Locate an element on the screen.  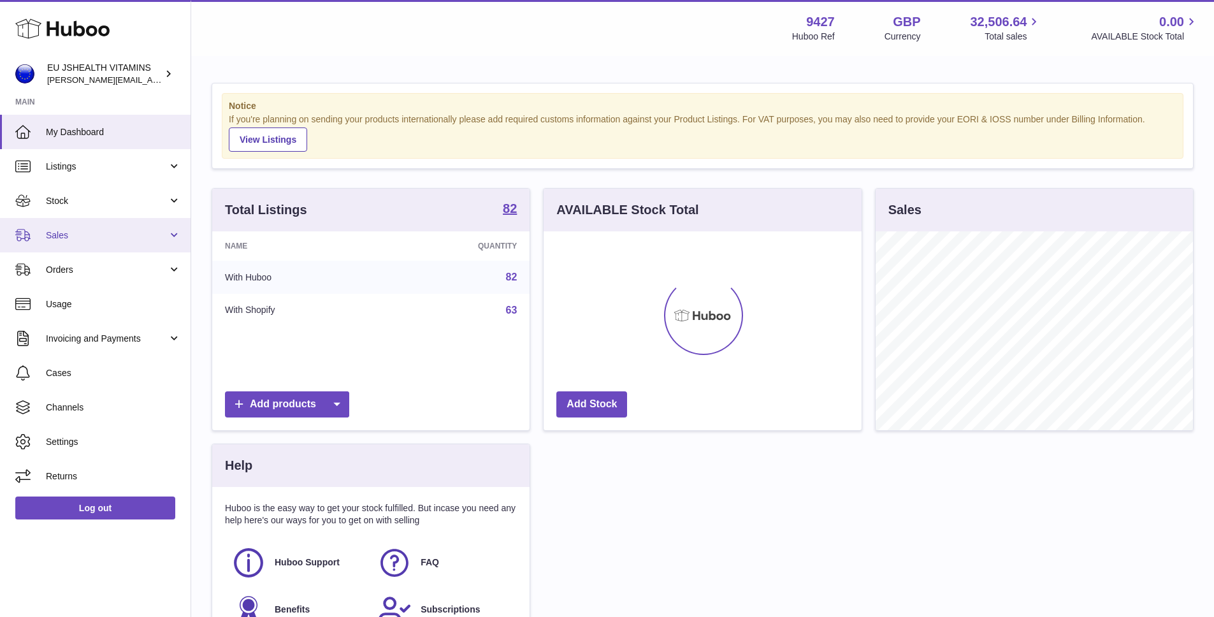
h3: Total Listings is located at coordinates (266, 210).